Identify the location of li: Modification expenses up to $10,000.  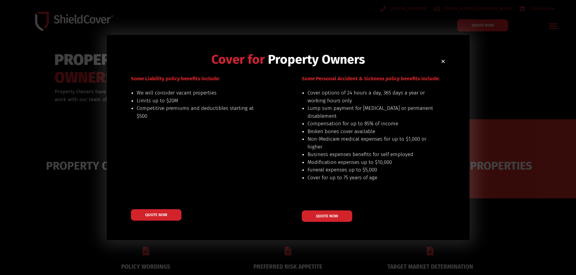
(370, 163).